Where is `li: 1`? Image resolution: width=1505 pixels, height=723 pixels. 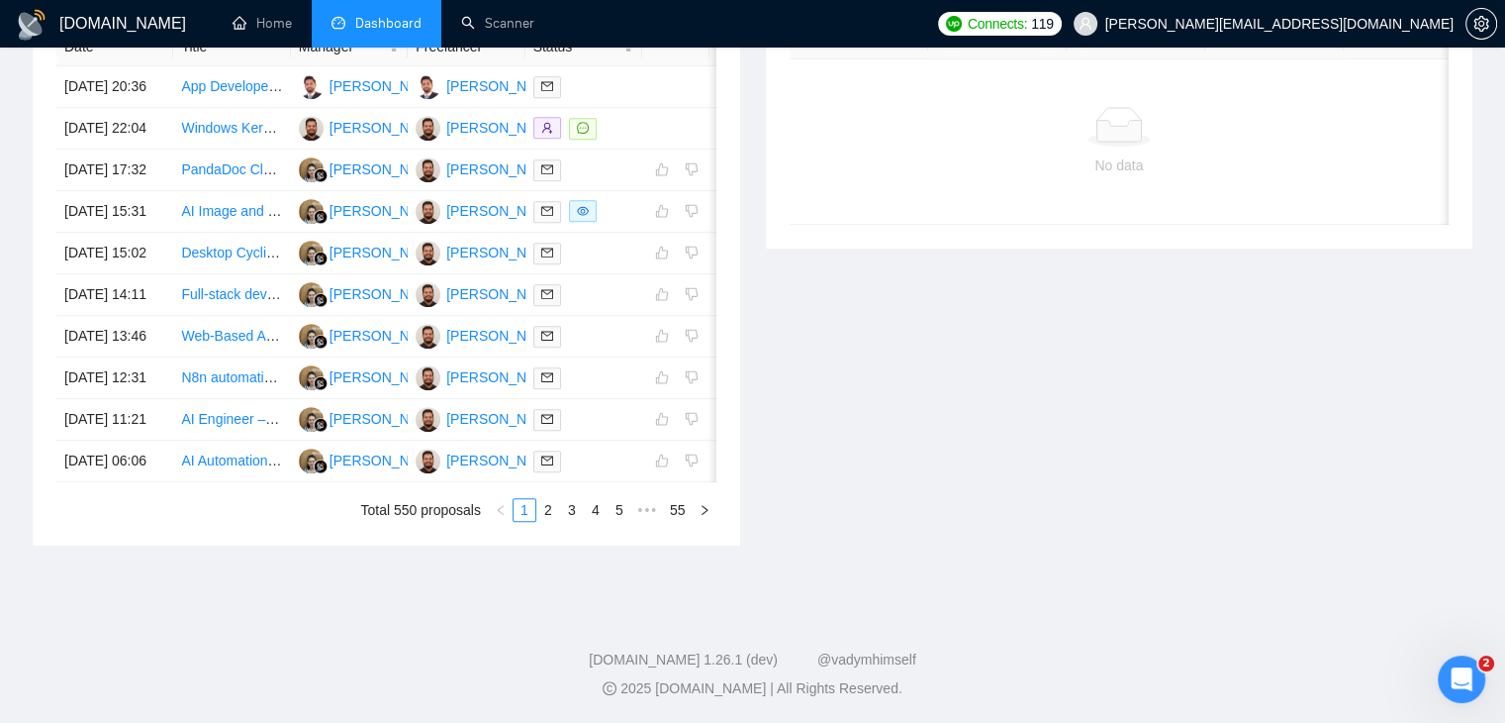 li: 1 is located at coordinates (525, 510).